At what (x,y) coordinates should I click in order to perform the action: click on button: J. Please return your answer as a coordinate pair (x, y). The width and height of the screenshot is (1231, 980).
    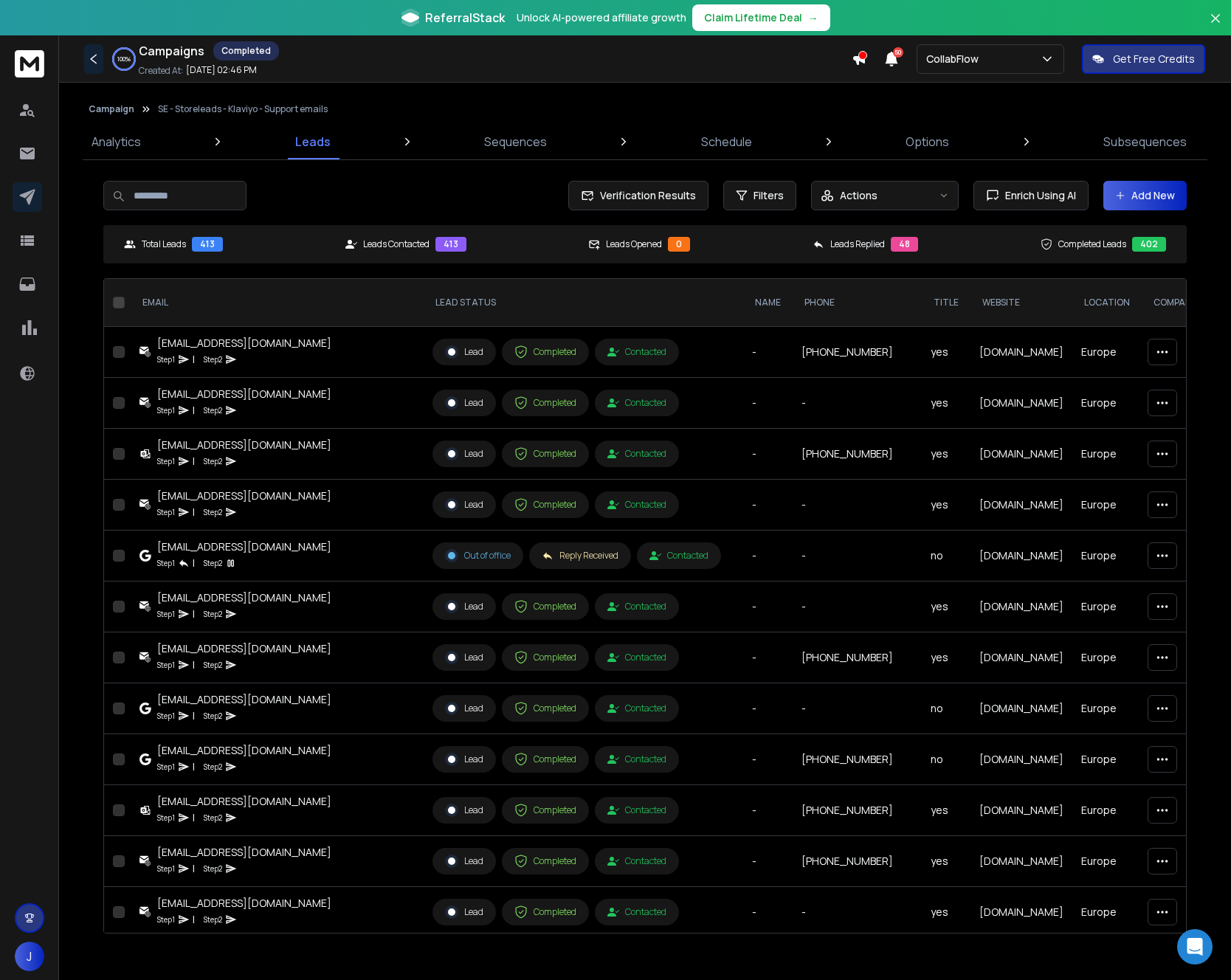
    Looking at the image, I should click on (30, 956).